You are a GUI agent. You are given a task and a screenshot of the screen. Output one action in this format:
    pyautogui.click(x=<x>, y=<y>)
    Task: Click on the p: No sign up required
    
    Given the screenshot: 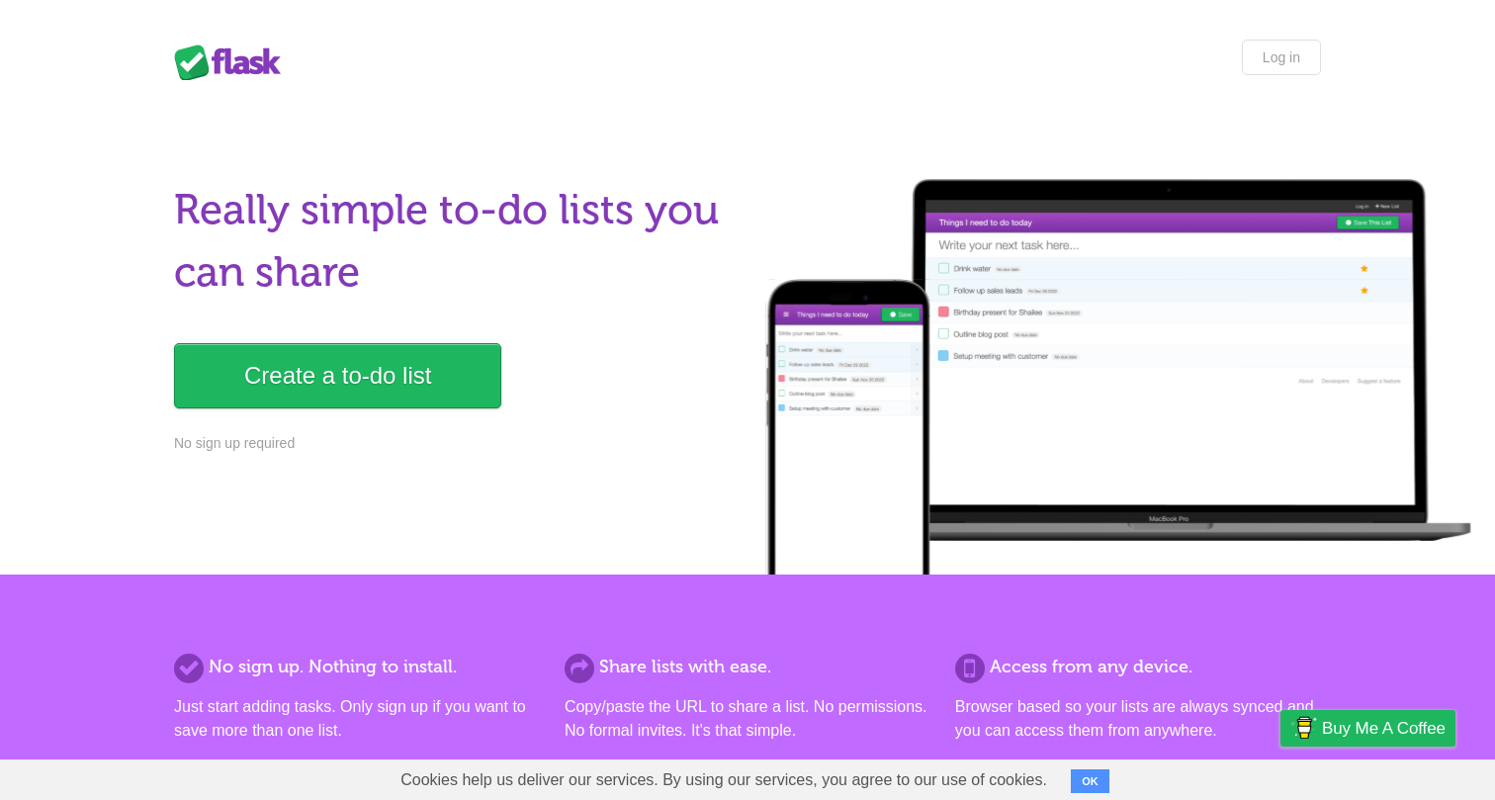 What is the action you would take?
    pyautogui.click(x=455, y=443)
    